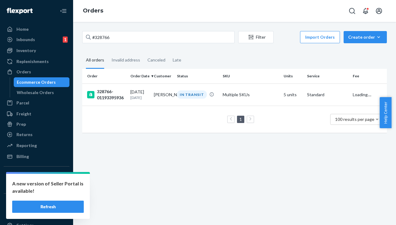  What do you see at coordinates (37, 61) in the screenshot?
I see `a: Replenishments` at bounding box center [37, 61].